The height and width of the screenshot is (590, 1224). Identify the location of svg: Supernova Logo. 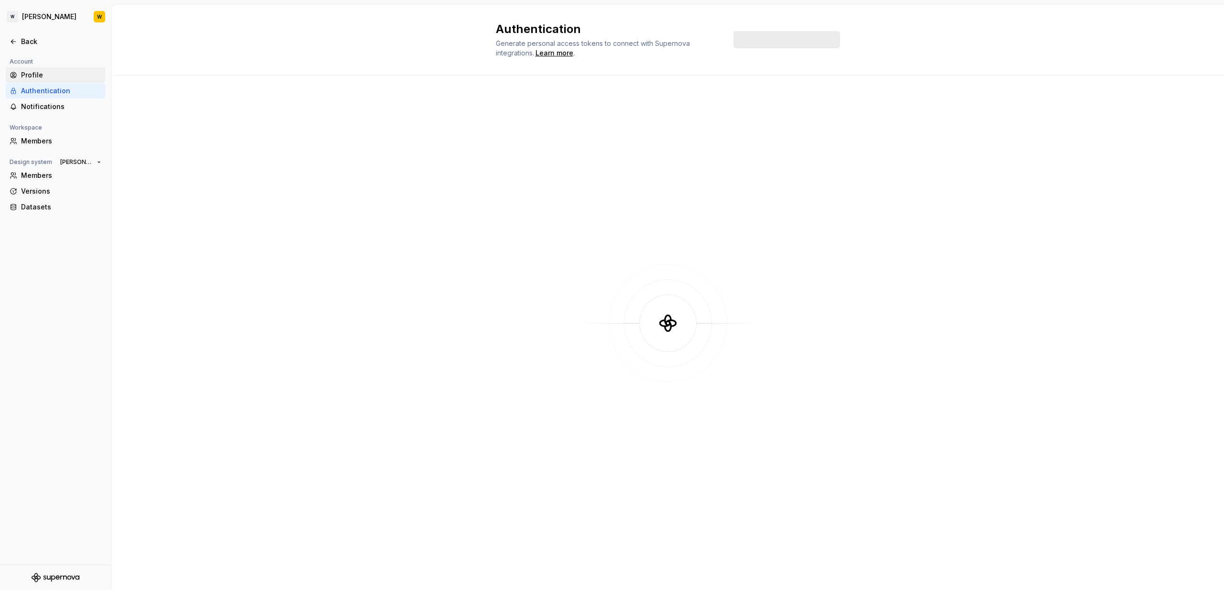
(55, 578).